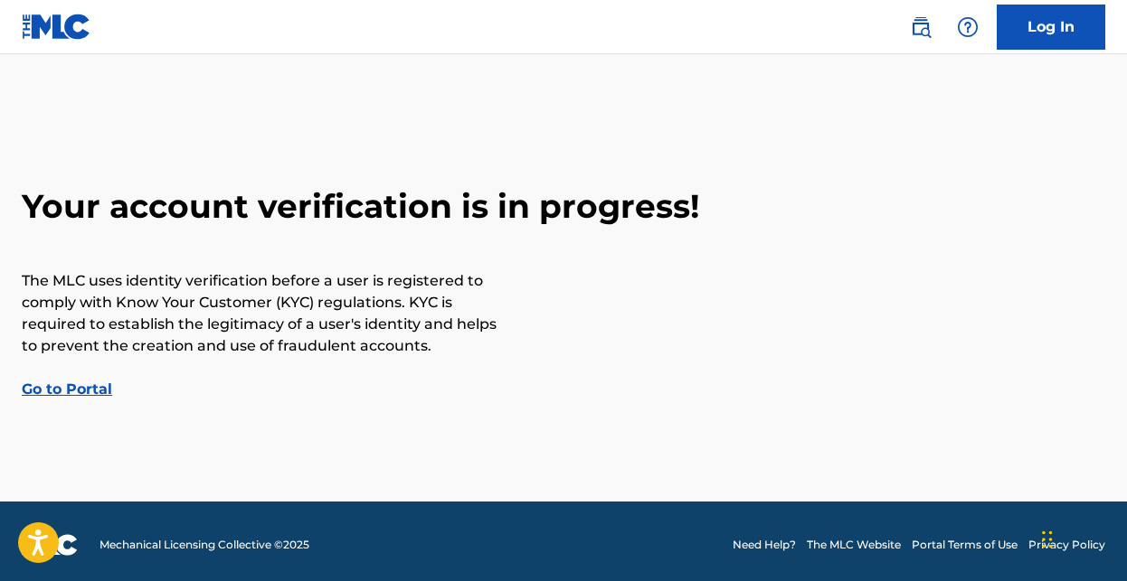 This screenshot has height=581, width=1127. I want to click on a: Portal Terms of Use, so click(964, 545).